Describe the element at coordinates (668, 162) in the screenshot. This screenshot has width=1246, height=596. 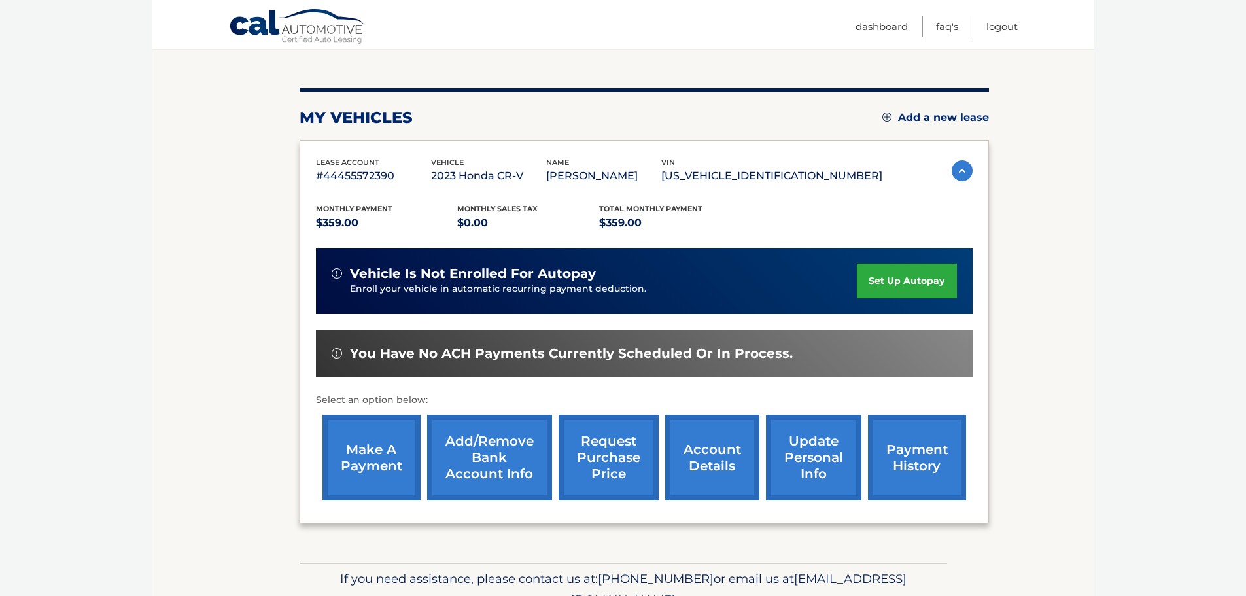
I see `span: vin` at that location.